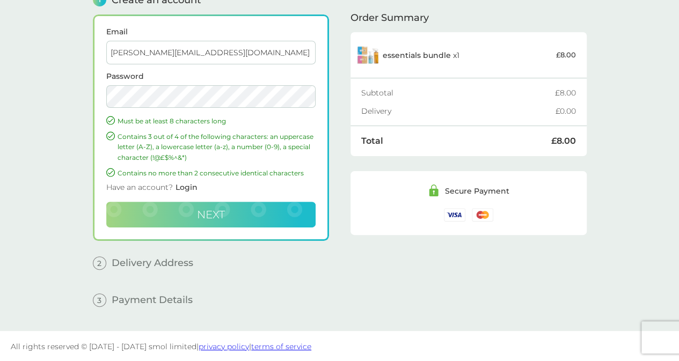 Image resolution: width=679 pixels, height=361 pixels. I want to click on button: Next, so click(211, 215).